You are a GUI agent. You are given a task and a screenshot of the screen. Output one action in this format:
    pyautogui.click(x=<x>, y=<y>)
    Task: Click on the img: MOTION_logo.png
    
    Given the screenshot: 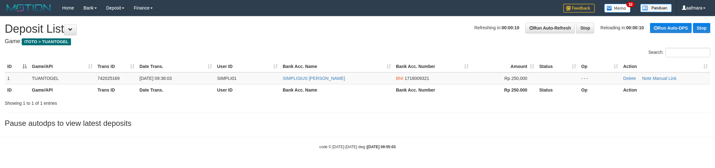 What is the action you would take?
    pyautogui.click(x=29, y=8)
    